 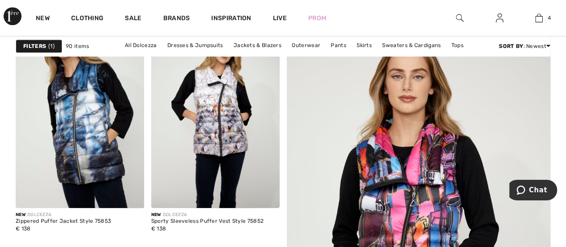 I want to click on a: All Dolcezza, so click(x=141, y=45).